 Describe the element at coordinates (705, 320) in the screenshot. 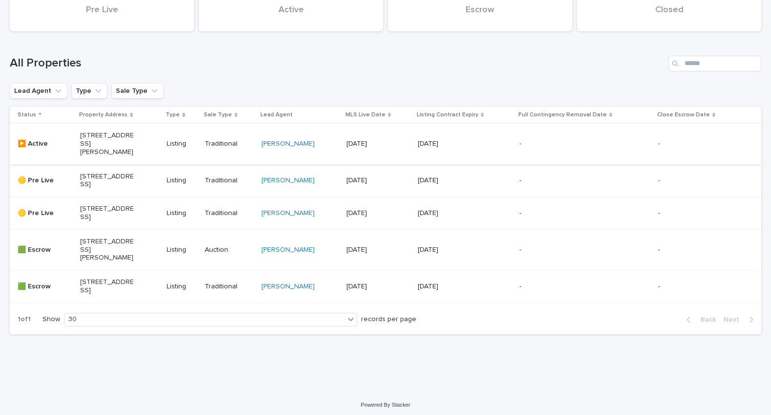

I see `span: Back` at that location.